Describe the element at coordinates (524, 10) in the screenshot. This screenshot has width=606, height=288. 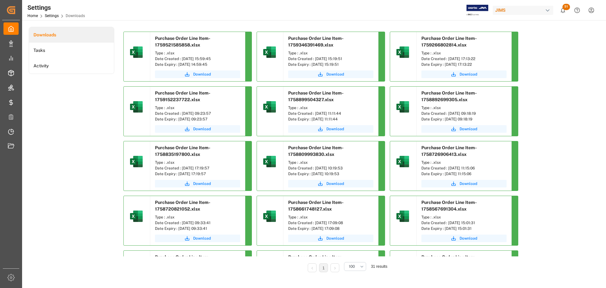
I see `button: JIMS` at that location.